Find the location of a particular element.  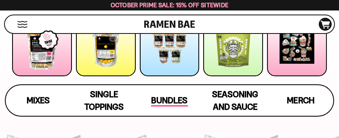

a: Single Toppings is located at coordinates (104, 101).